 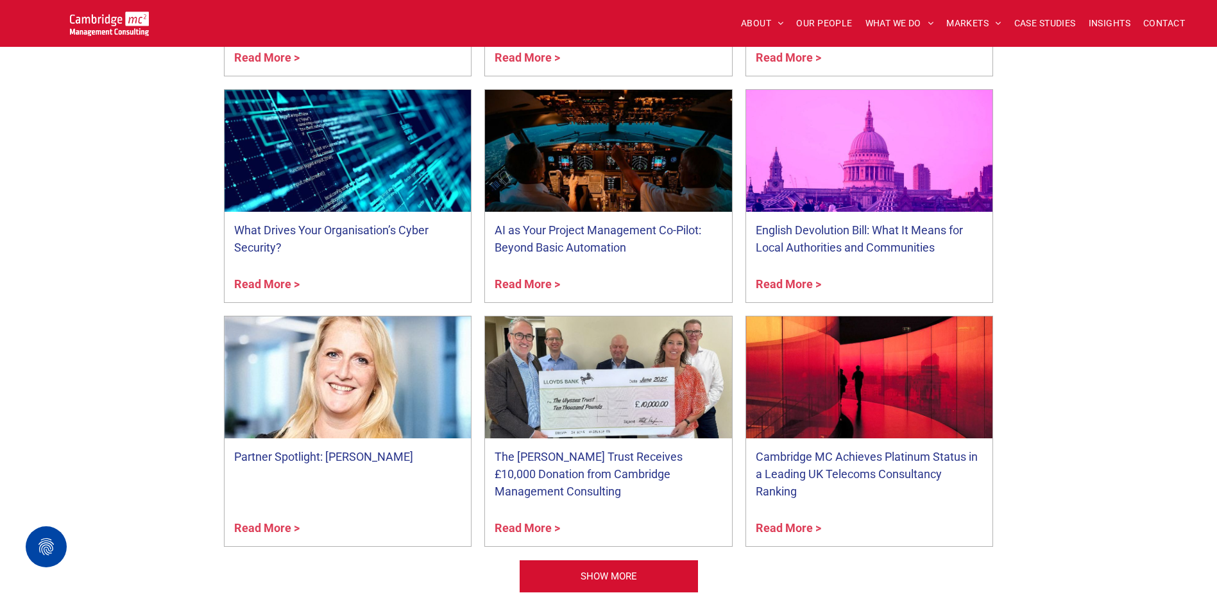 What do you see at coordinates (762, 23) in the screenshot?
I see `a: ABOUT` at bounding box center [762, 23].